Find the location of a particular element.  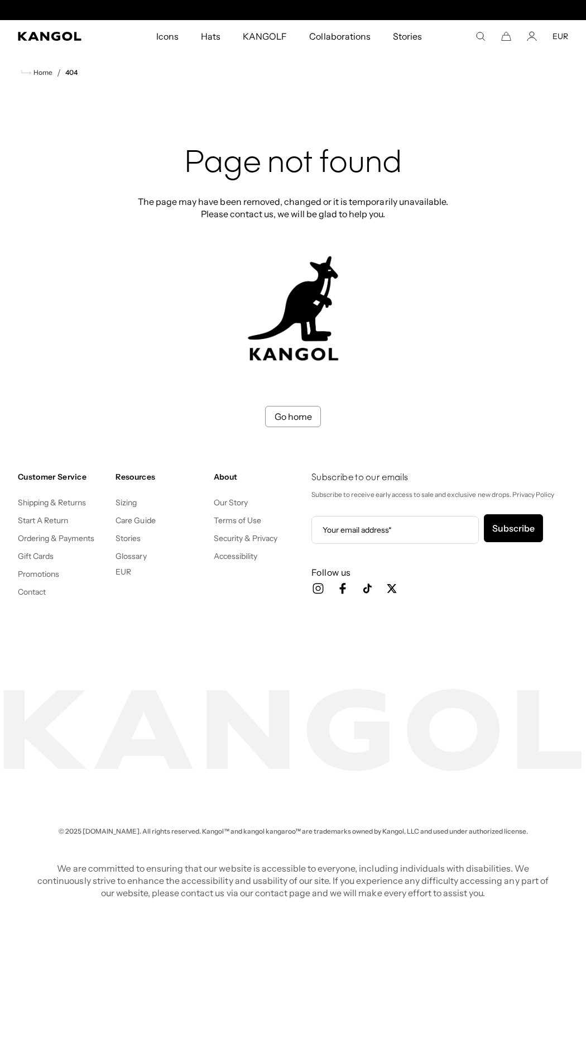

h2: Page not found is located at coordinates (293, 164).